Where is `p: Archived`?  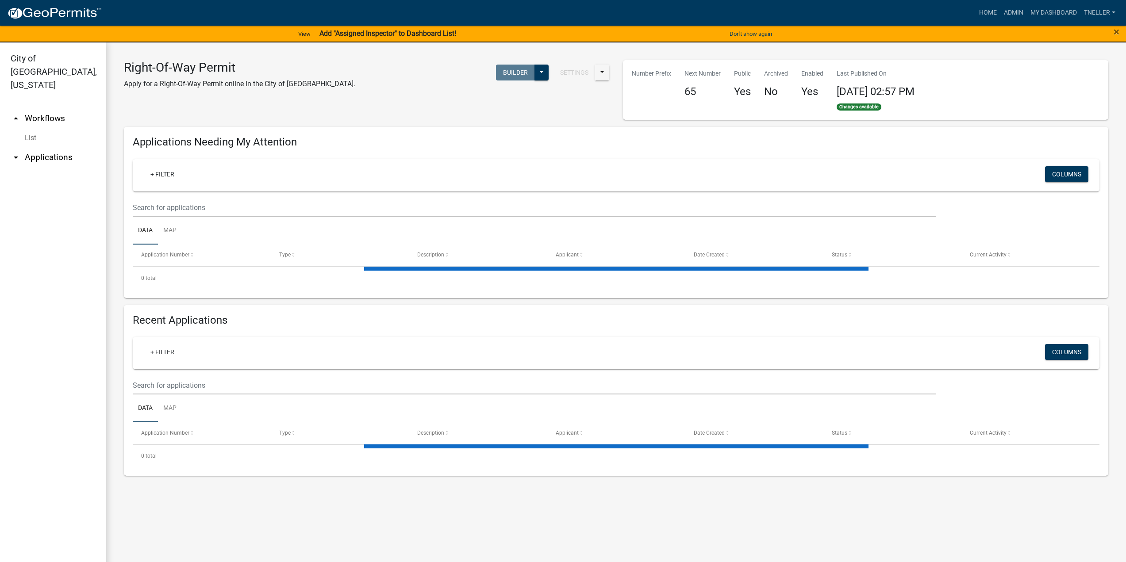 p: Archived is located at coordinates (776, 73).